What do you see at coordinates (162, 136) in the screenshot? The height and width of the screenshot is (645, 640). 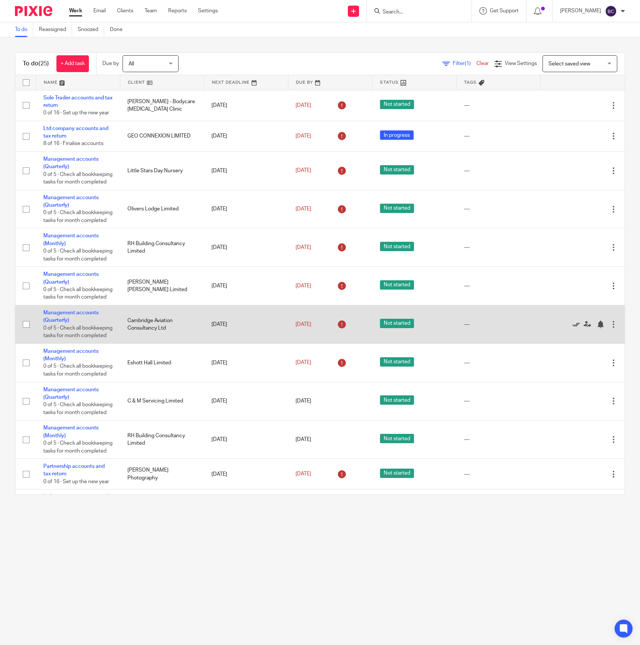 I see `td: GEO CONNEXION LIMITED` at bounding box center [162, 136].